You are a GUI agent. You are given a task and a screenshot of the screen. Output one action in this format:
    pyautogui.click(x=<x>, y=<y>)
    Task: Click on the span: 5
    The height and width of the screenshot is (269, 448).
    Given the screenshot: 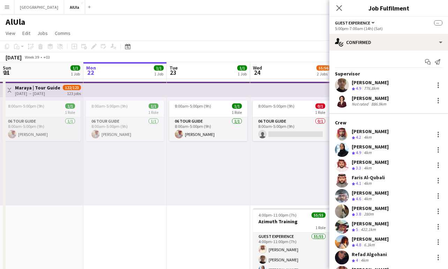 What is the action you would take?
    pyautogui.click(x=357, y=229)
    